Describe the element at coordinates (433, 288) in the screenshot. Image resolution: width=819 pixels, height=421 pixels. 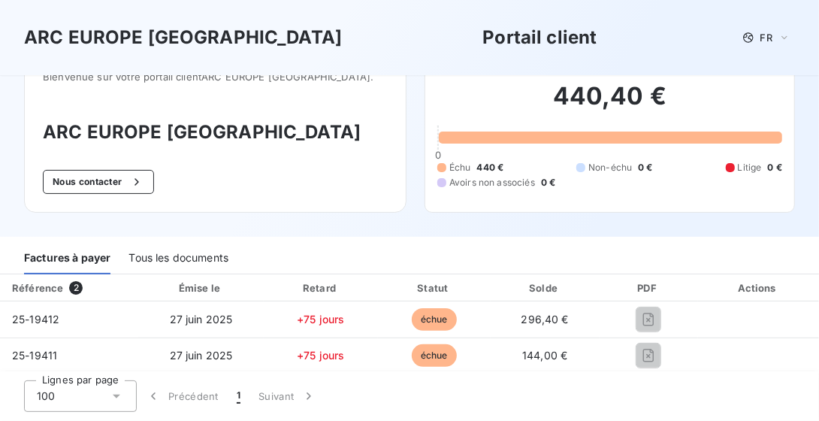
I see `div: Statut` at that location.